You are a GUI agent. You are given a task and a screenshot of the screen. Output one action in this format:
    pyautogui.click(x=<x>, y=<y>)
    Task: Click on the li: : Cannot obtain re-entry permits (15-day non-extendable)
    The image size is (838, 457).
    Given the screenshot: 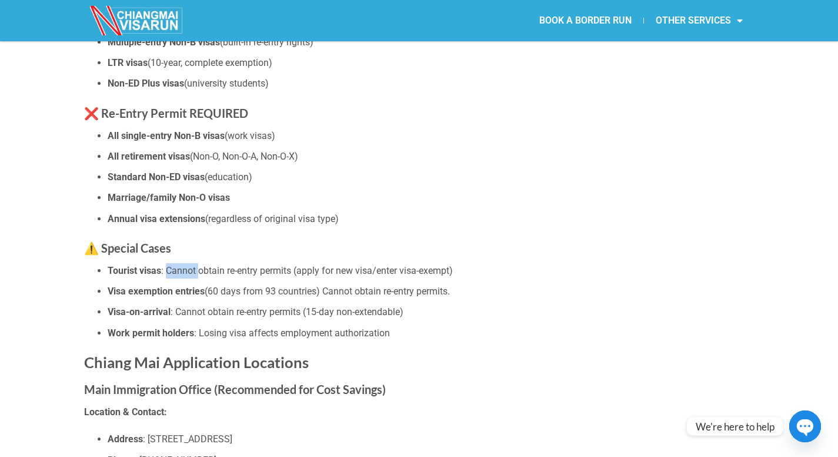 What is the action you would take?
    pyautogui.click(x=431, y=312)
    